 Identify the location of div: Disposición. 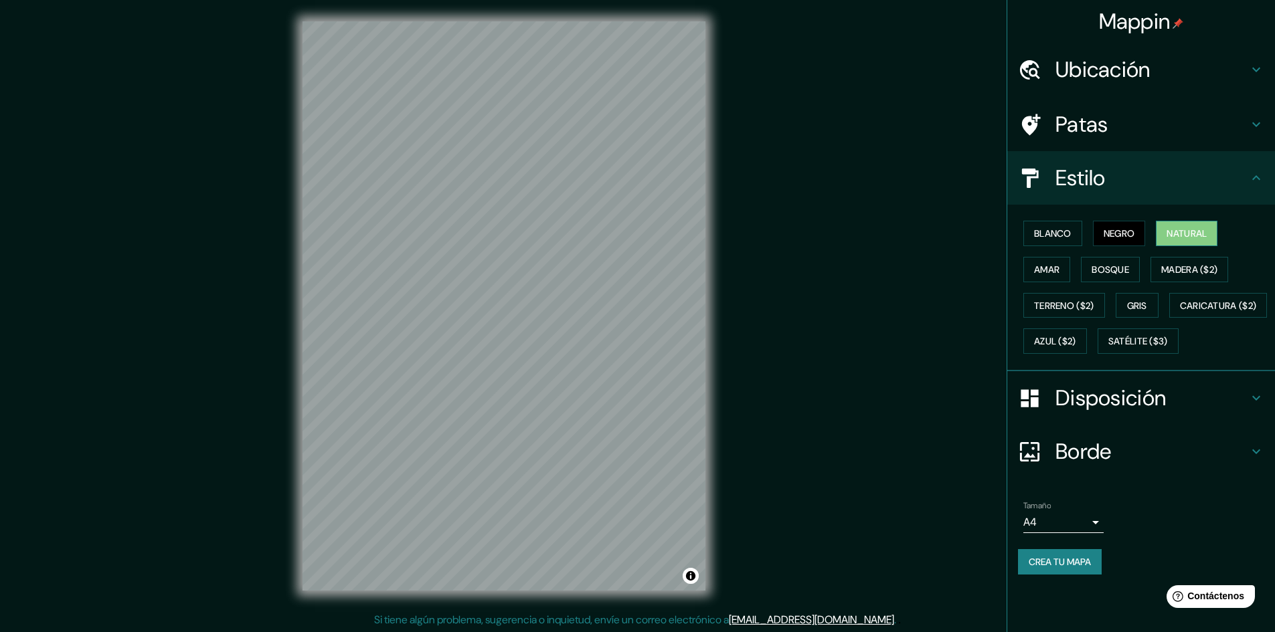
(1141, 398).